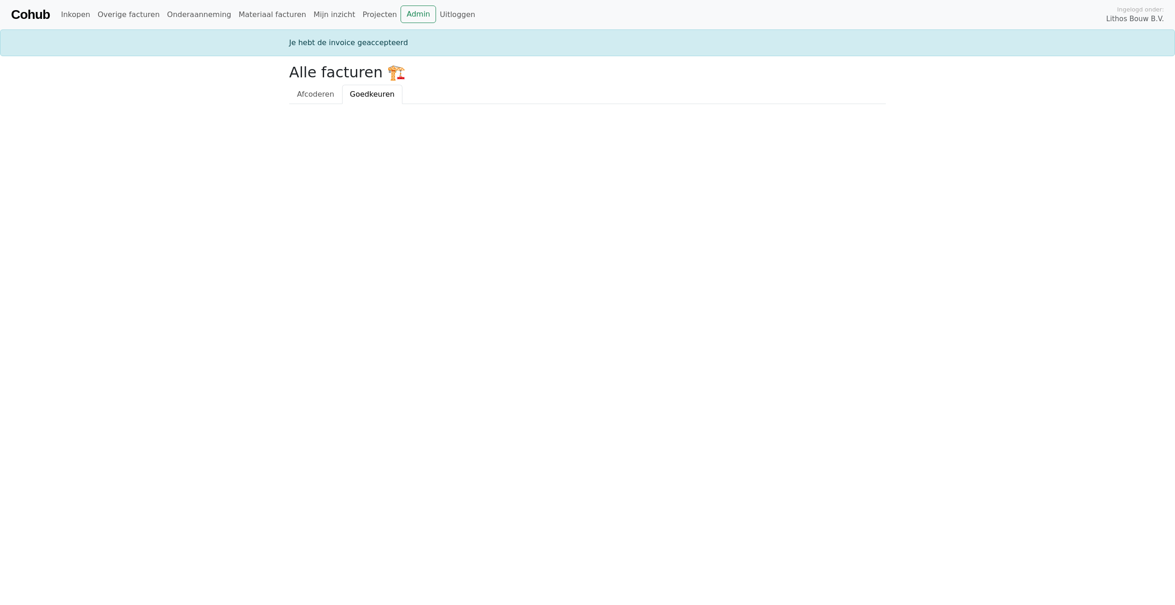  What do you see at coordinates (418, 14) in the screenshot?
I see `a: Admin` at bounding box center [418, 14].